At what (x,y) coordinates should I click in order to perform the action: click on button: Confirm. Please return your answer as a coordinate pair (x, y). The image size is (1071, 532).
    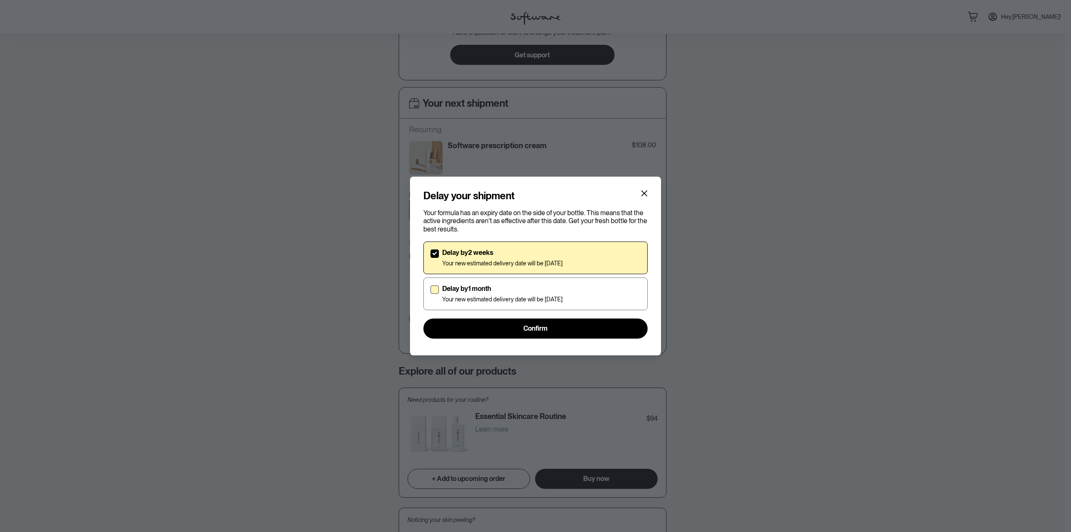
    Looking at the image, I should click on (535, 328).